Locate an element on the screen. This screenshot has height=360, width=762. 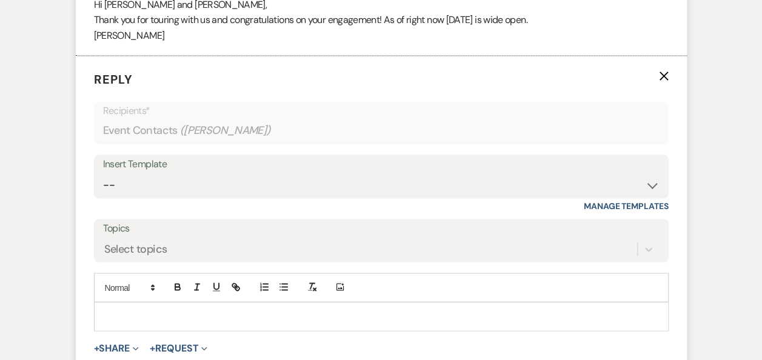
div: Insert Template is located at coordinates (381, 164).